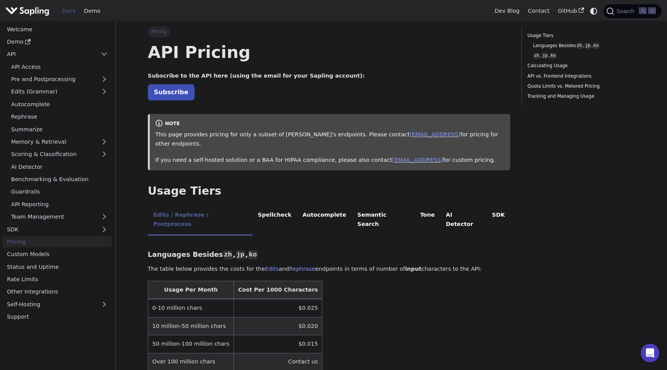  What do you see at coordinates (49, 54) in the screenshot?
I see `a: API` at bounding box center [49, 54].